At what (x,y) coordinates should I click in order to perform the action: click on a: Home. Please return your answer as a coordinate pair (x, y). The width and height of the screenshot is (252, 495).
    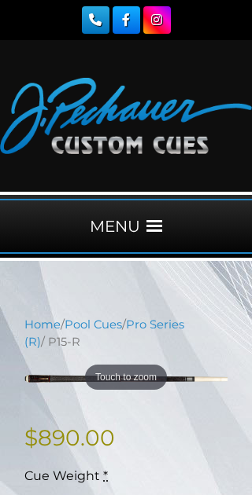
    Looking at the image, I should click on (42, 325).